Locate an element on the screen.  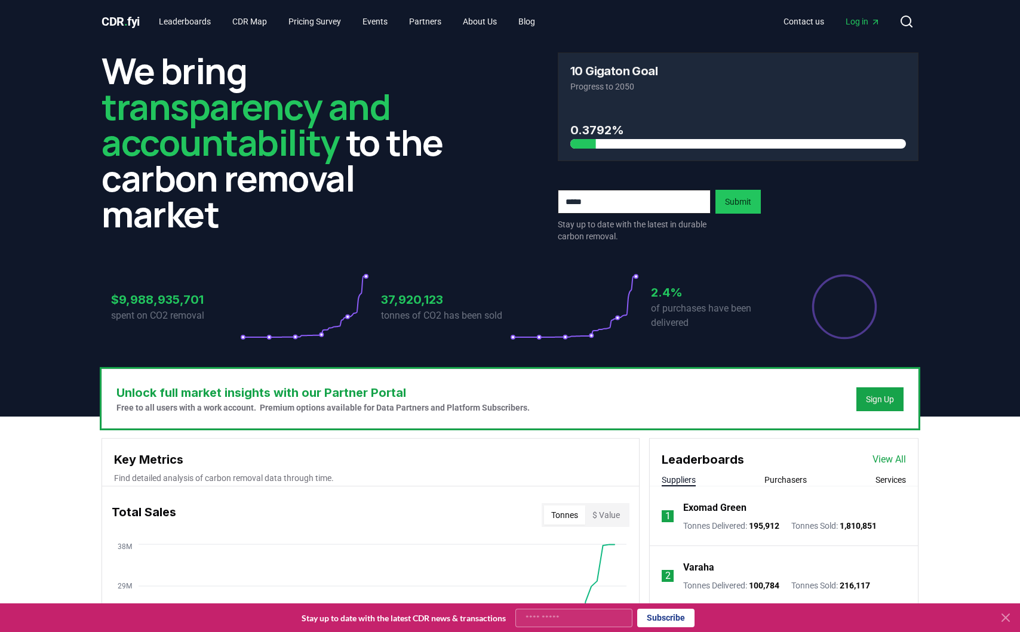
tspan: 38M is located at coordinates (125, 547).